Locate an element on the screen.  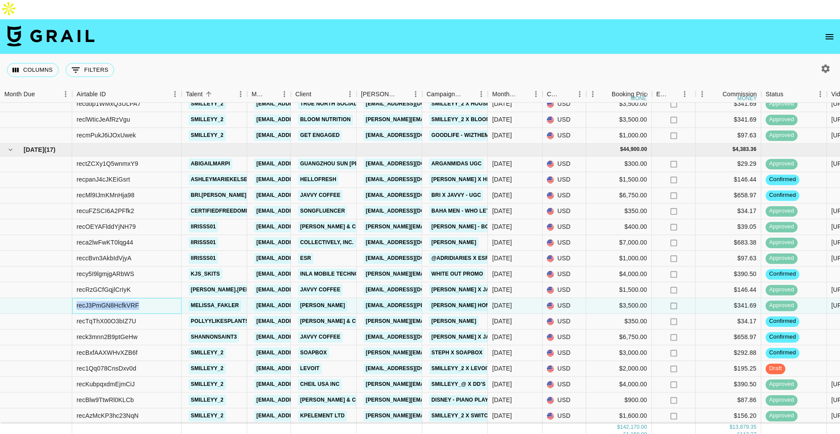
div: $34.17 is located at coordinates (729, 322).